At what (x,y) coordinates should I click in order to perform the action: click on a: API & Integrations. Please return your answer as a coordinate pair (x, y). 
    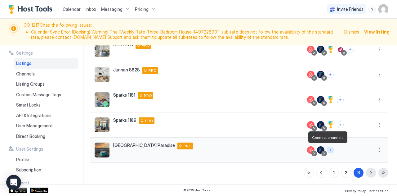
    Looking at the image, I should click on (46, 115).